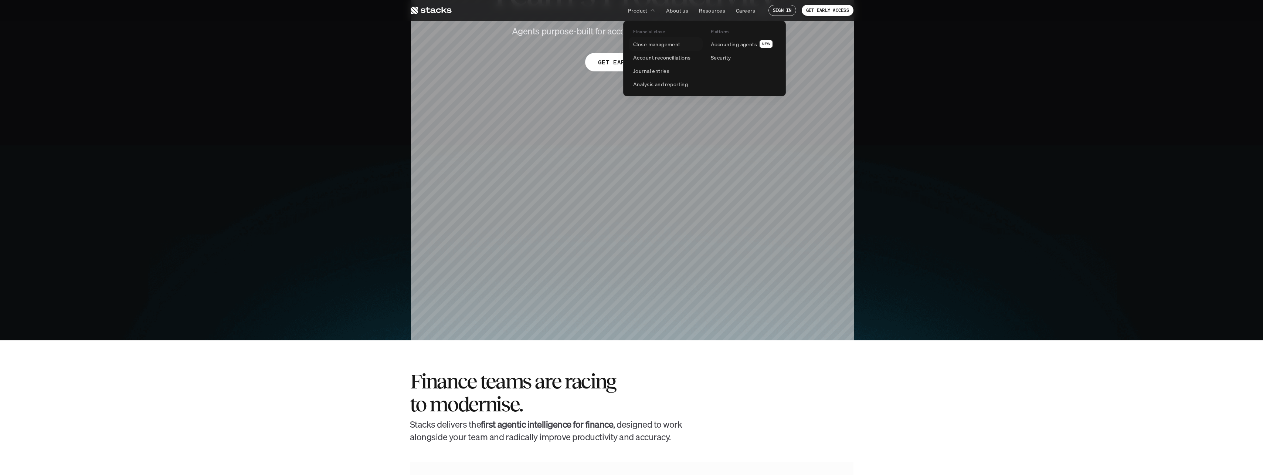 The width and height of the screenshot is (1263, 475). Describe the element at coordinates (712, 10) in the screenshot. I see `p: Resources` at that location.